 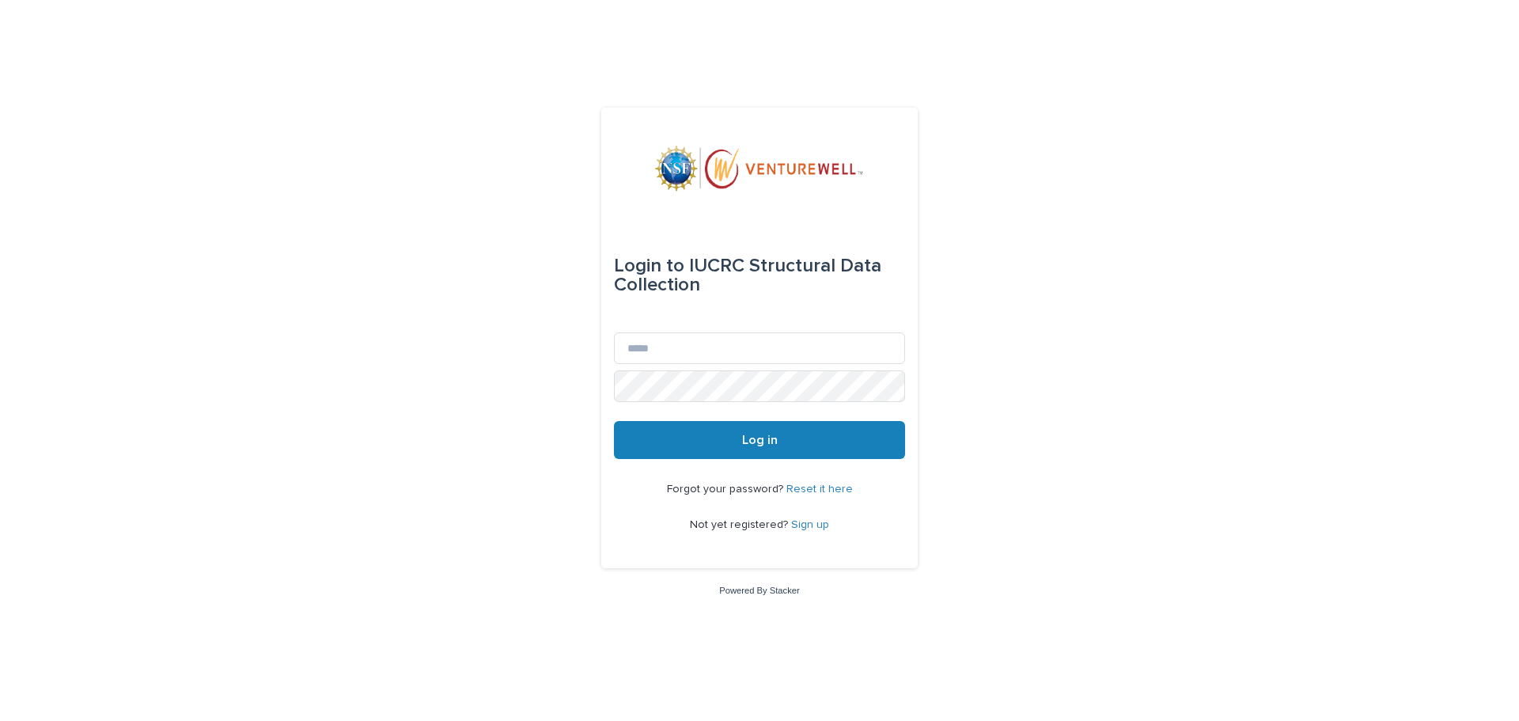 What do you see at coordinates (759, 440) in the screenshot?
I see `button: Log in` at bounding box center [759, 440].